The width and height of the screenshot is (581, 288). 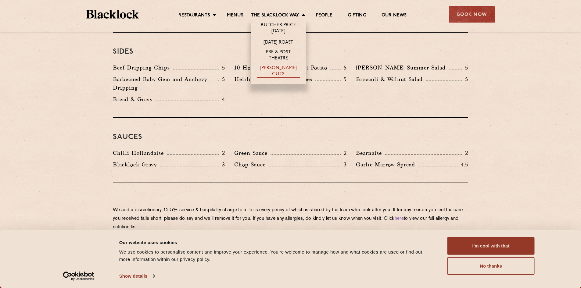 I want to click on a: The Blacklock Way, so click(x=275, y=16).